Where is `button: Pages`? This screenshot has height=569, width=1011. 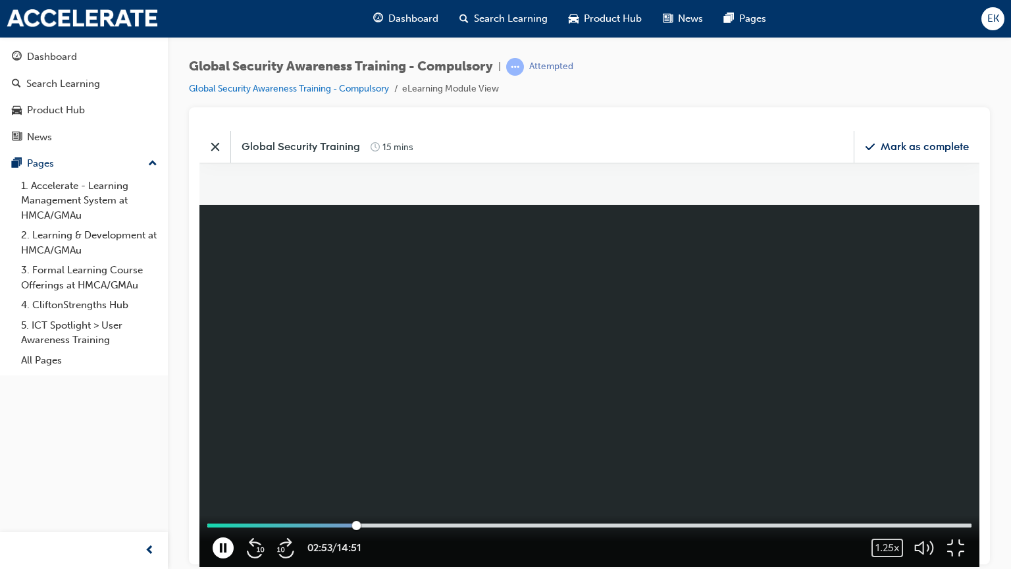 button: Pages is located at coordinates (84, 163).